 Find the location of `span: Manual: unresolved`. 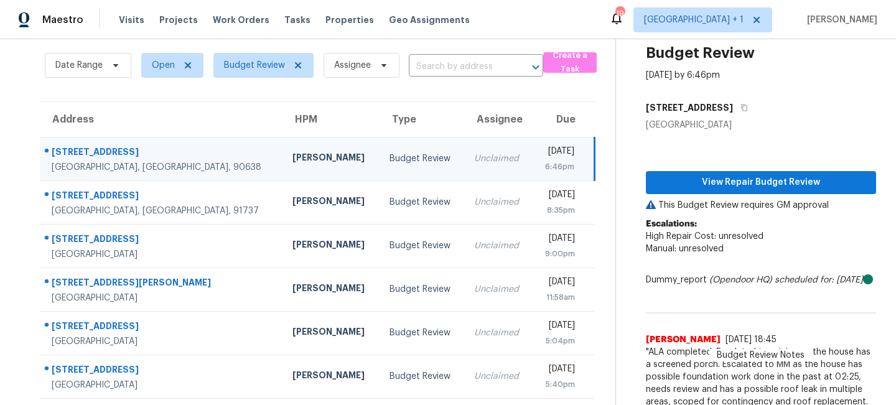

span: Manual: unresolved is located at coordinates (684, 249).